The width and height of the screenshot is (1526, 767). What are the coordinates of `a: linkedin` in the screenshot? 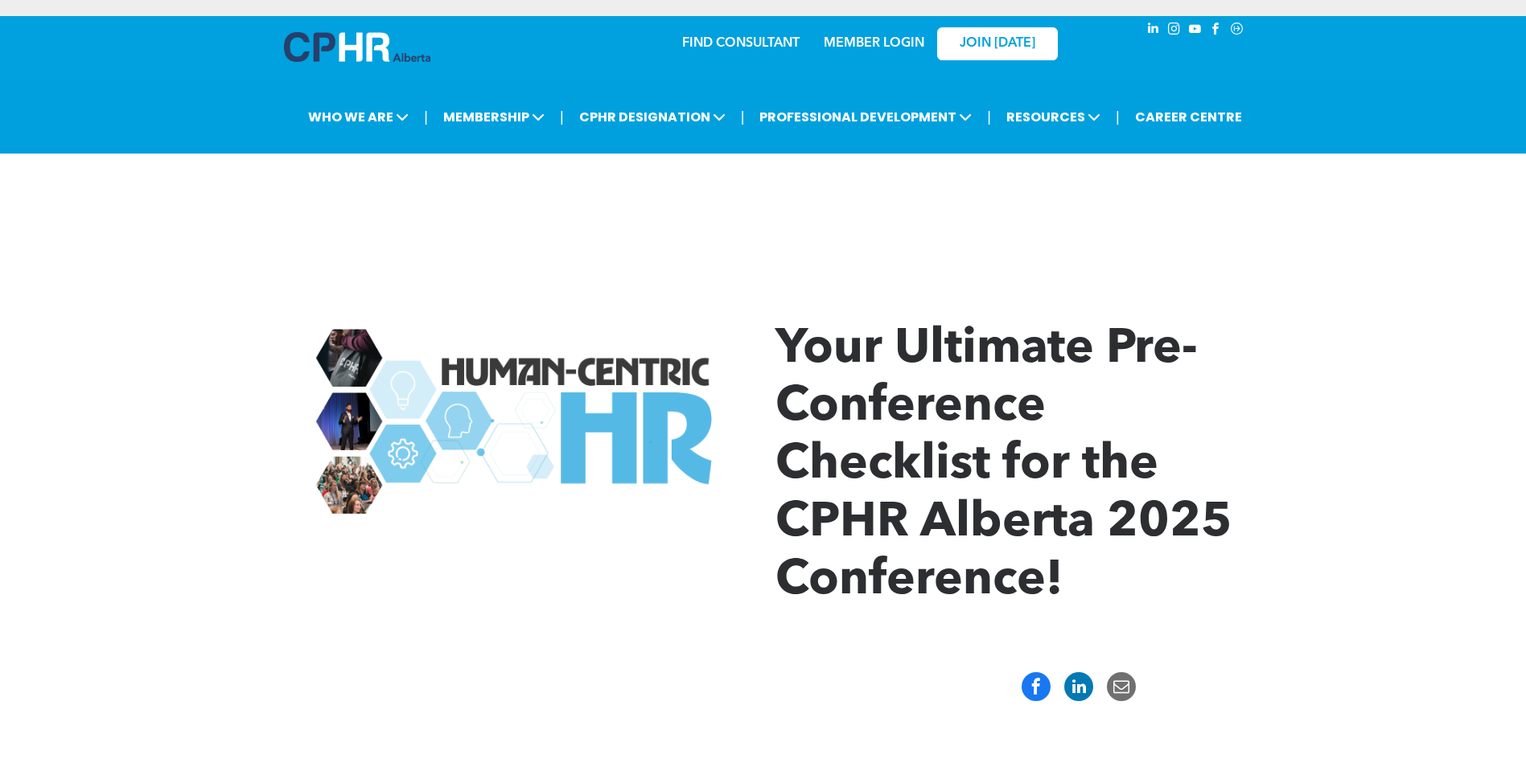 It's located at (1153, 31).